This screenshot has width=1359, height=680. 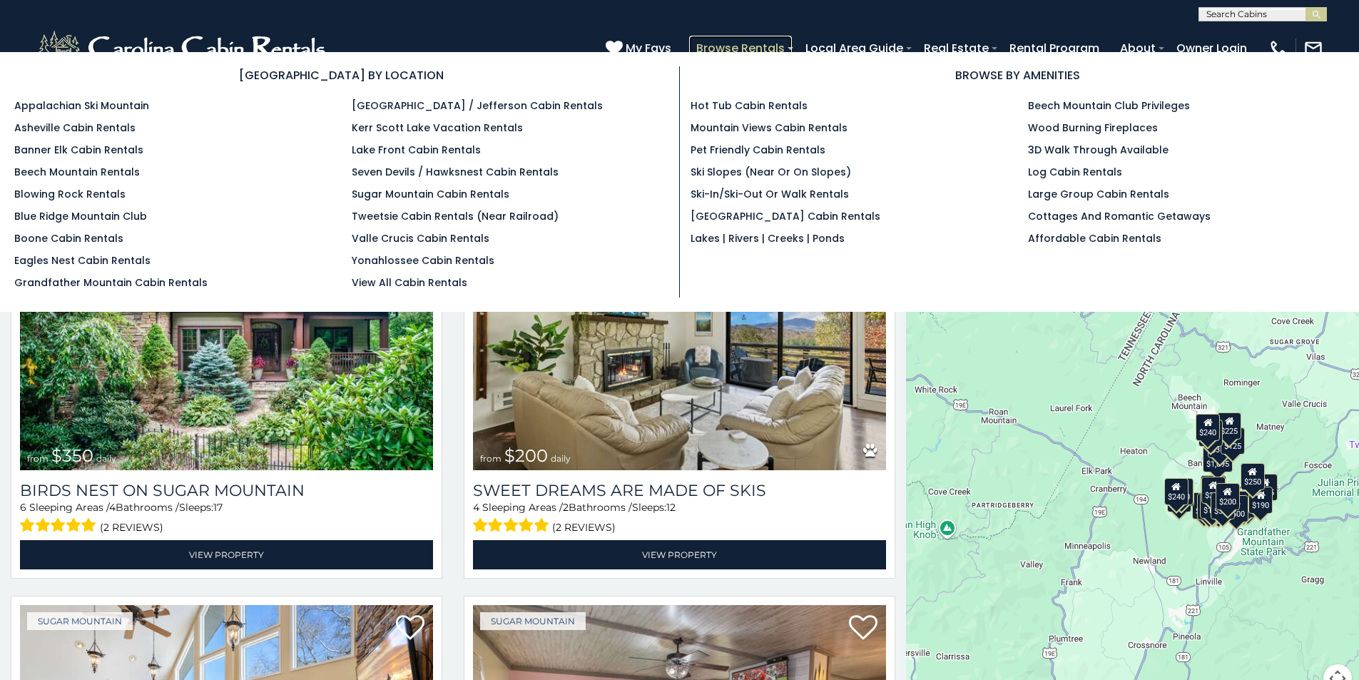 What do you see at coordinates (1109, 106) in the screenshot?
I see `a: Beech Mountain Club Privileges` at bounding box center [1109, 106].